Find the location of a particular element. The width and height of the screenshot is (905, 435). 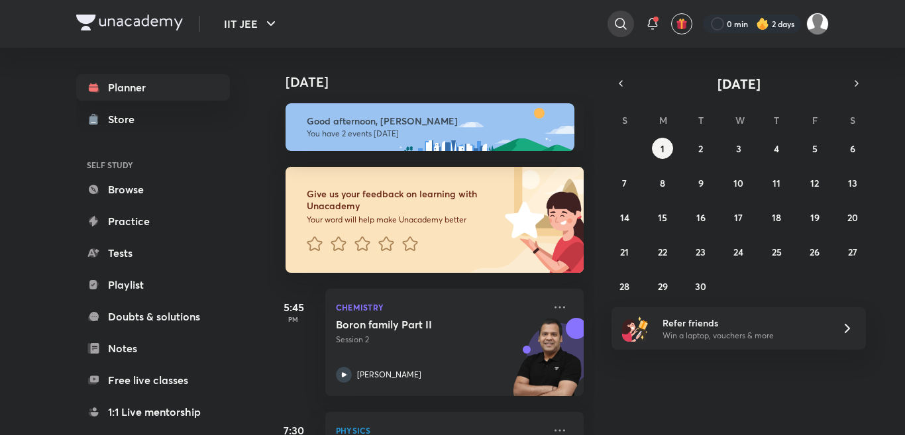

button: September 9, 2025 is located at coordinates (701, 183).